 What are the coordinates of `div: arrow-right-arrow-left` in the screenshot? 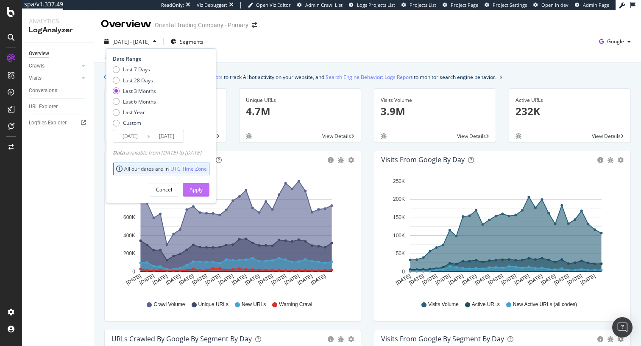 It's located at (254, 25).